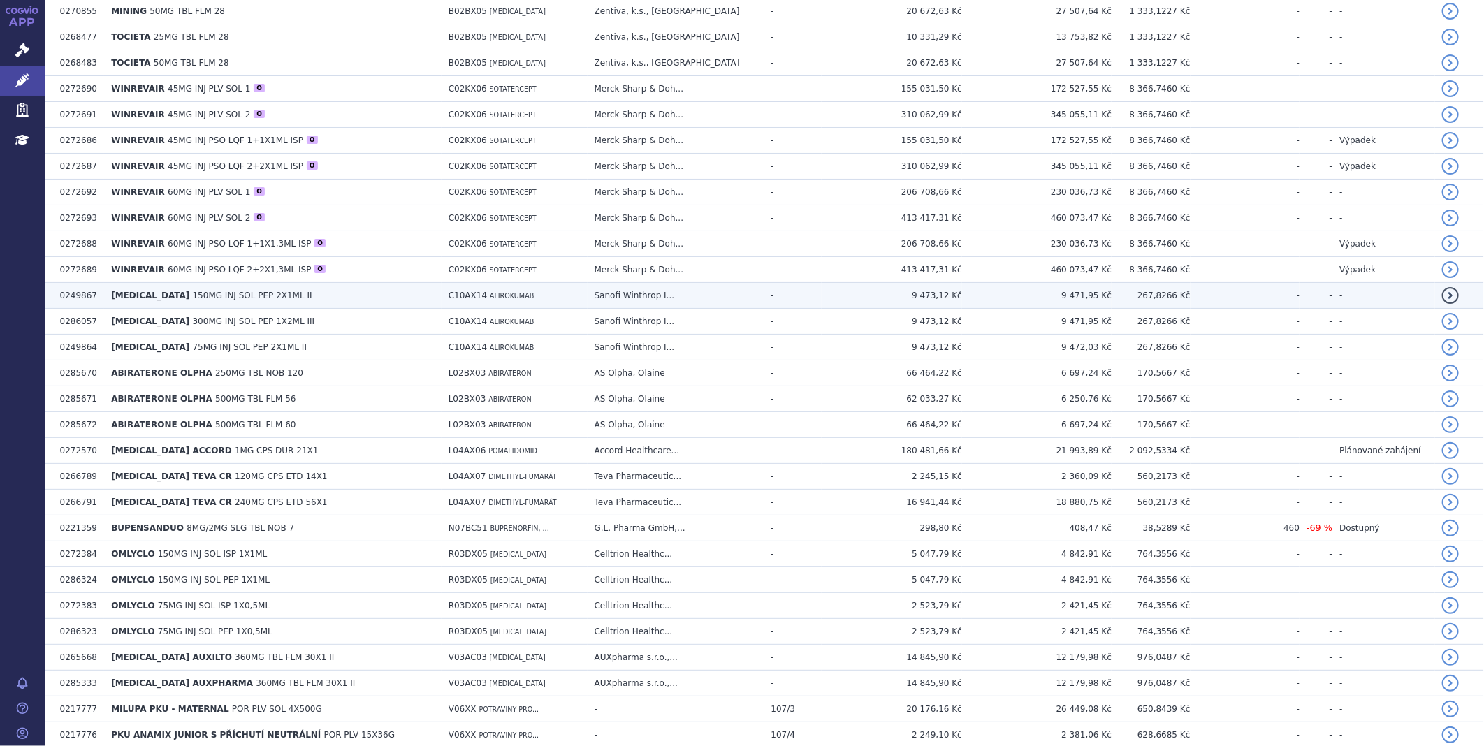 The width and height of the screenshot is (1484, 746). What do you see at coordinates (1037, 477) in the screenshot?
I see `td: 2 360,09 Kč` at bounding box center [1037, 477].